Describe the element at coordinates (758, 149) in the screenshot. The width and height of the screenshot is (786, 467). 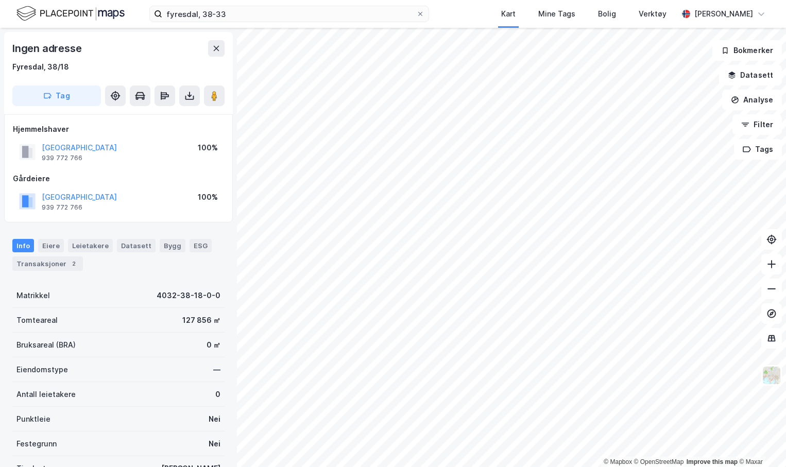
I see `button: Tags` at that location.